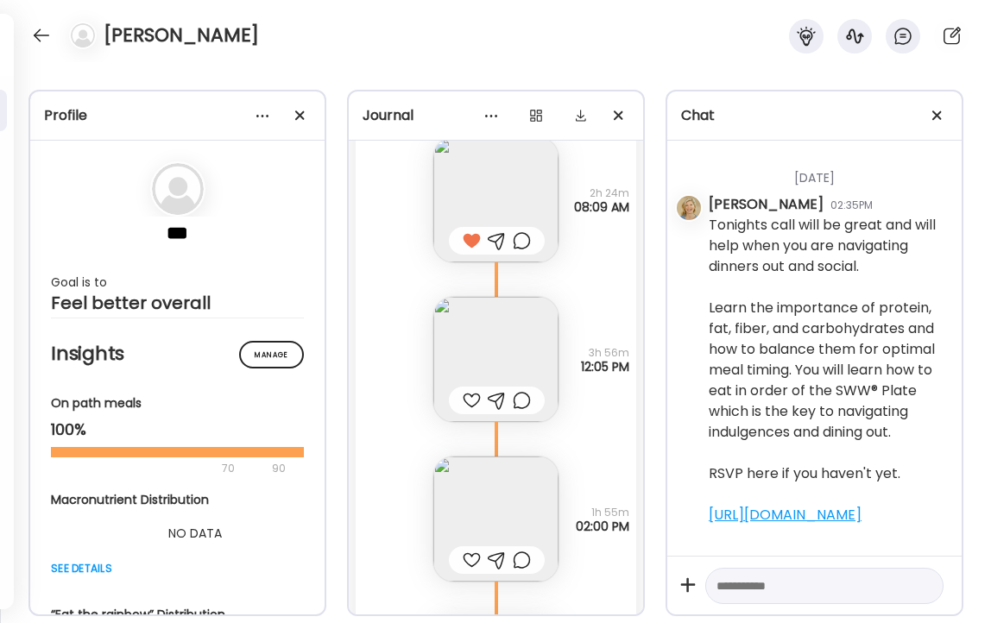  What do you see at coordinates (271, 355) in the screenshot?
I see `div: Manage` at bounding box center [271, 355].